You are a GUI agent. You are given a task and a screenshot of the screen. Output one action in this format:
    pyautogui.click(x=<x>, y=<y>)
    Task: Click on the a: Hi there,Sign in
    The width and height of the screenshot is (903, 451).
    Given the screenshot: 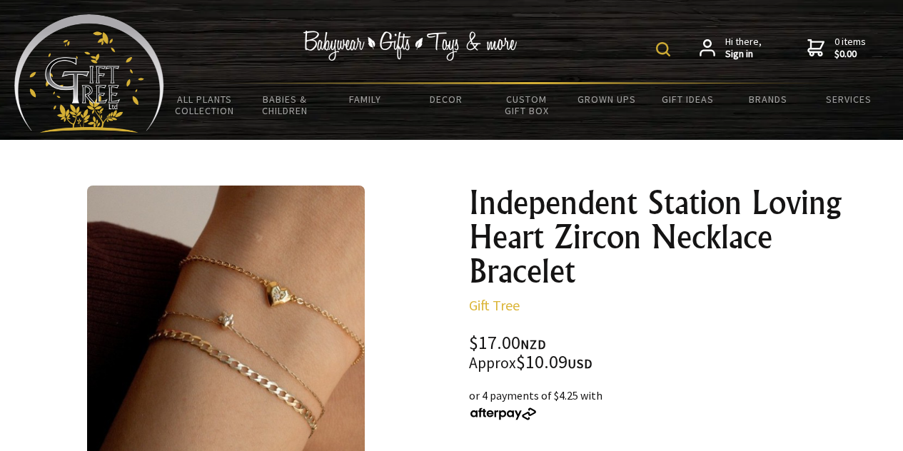 What is the action you would take?
    pyautogui.click(x=730, y=48)
    